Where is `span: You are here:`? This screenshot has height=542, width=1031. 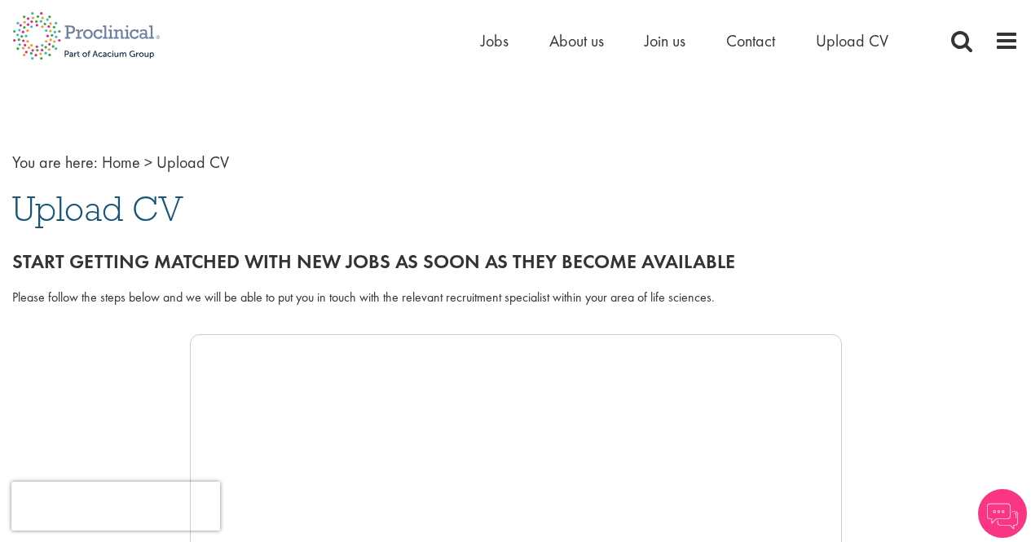 span: You are here: is located at coordinates (55, 162).